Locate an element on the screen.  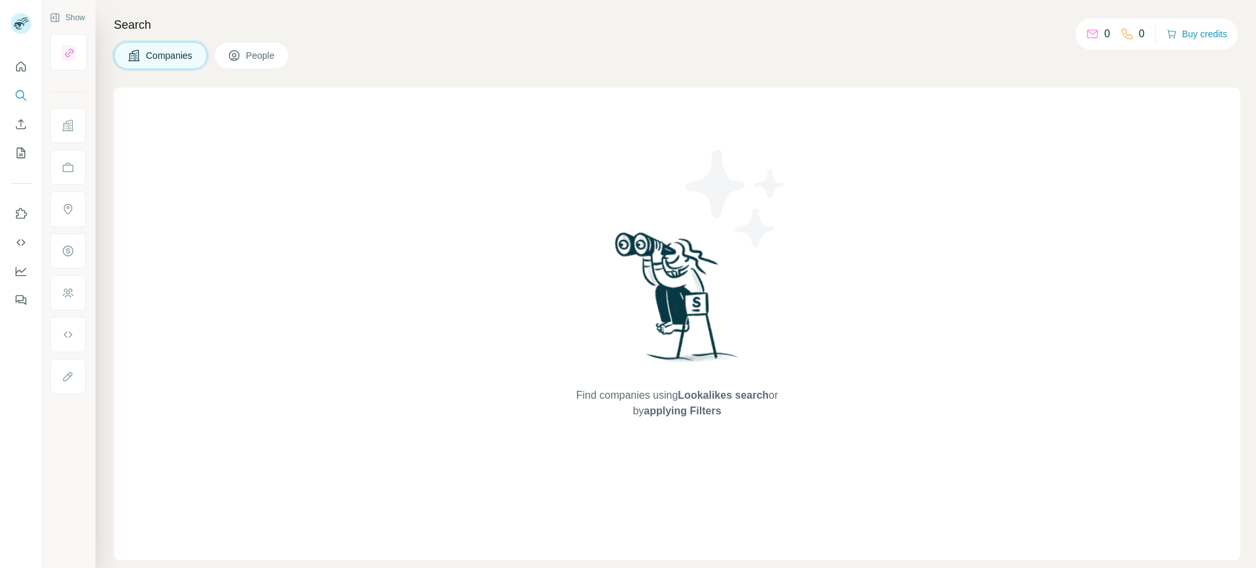
span: Find companies using or by is located at coordinates (677, 404).